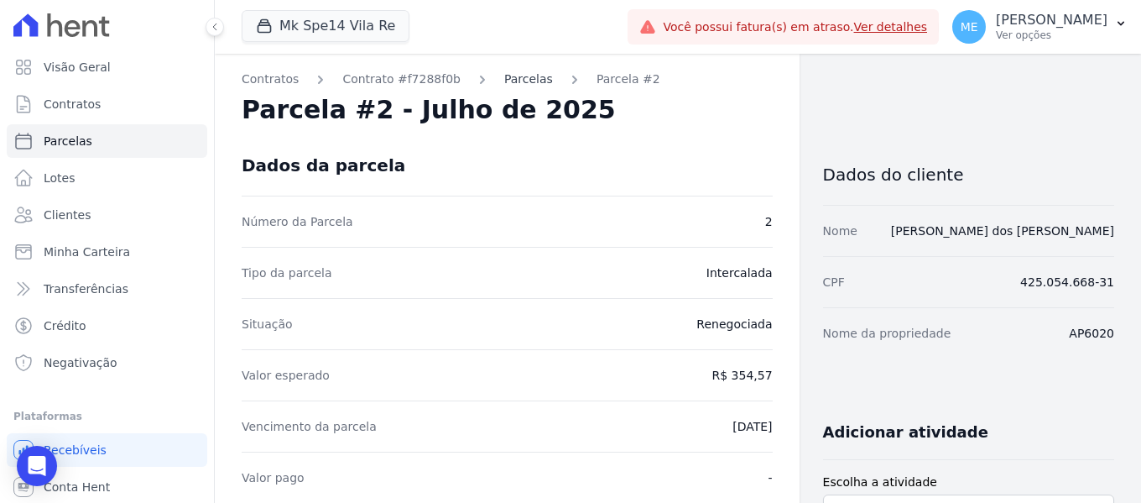 This screenshot has width=1141, height=503. What do you see at coordinates (72, 104) in the screenshot?
I see `span: Contratos` at bounding box center [72, 104].